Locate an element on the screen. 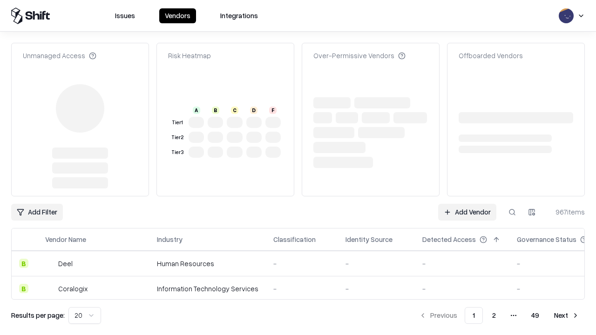  div: Human Resources is located at coordinates (208, 264).